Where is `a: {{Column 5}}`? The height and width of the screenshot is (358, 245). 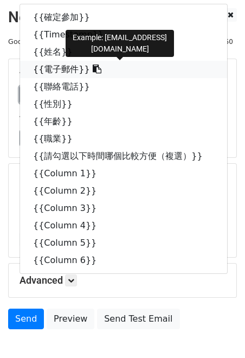 a: {{Column 5}} is located at coordinates (124, 243).